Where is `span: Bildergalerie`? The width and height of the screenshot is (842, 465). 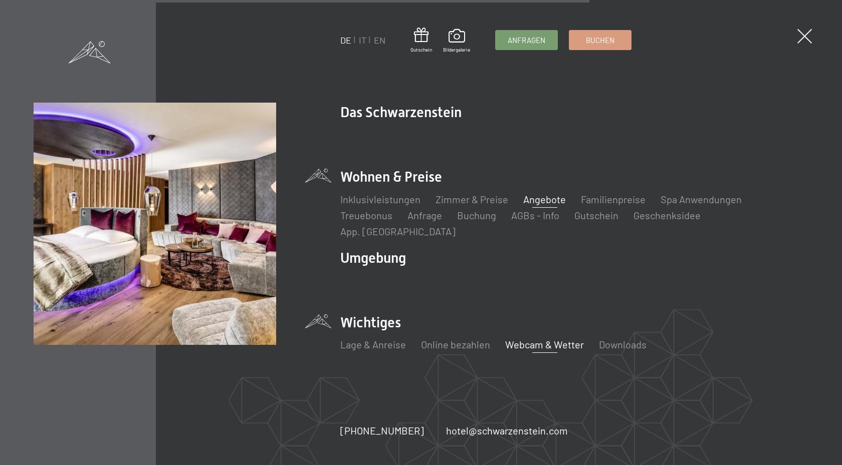 span: Bildergalerie is located at coordinates (456, 50).